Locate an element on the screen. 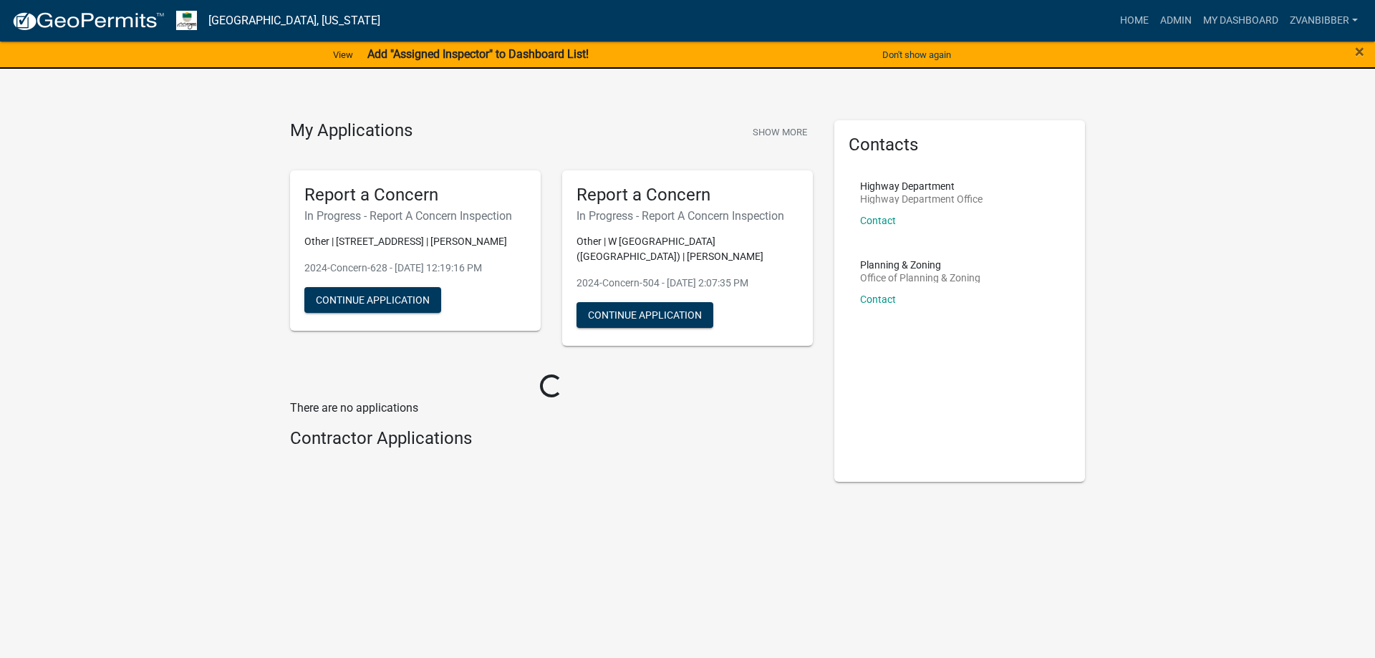  a: View is located at coordinates (343, 54).